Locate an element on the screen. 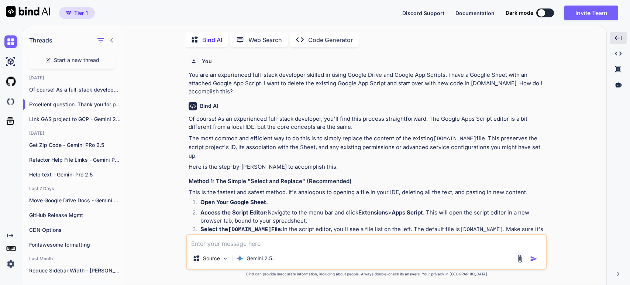  p: Bind can provide inaccurate information, including about people. Always double-check its answers.... is located at coordinates (366, 274).